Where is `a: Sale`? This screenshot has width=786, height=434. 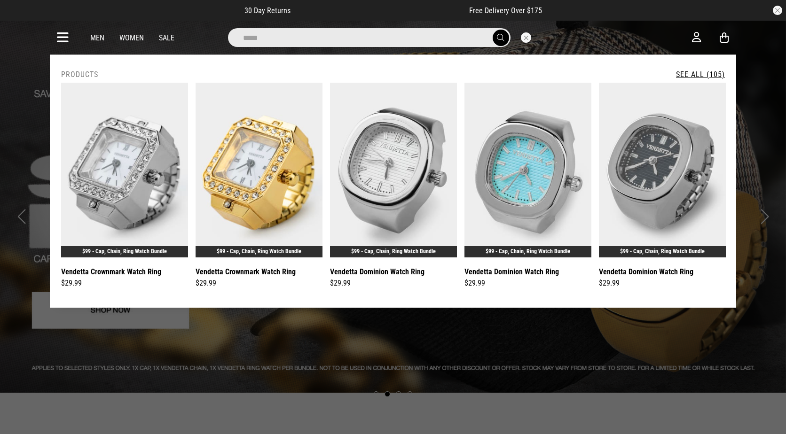 a: Sale is located at coordinates (166, 38).